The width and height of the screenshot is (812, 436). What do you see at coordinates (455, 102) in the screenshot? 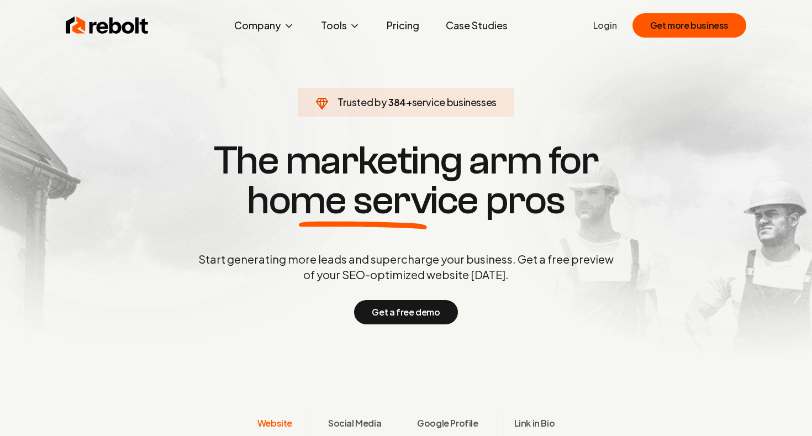
I see `span: service businesses` at bounding box center [455, 102].